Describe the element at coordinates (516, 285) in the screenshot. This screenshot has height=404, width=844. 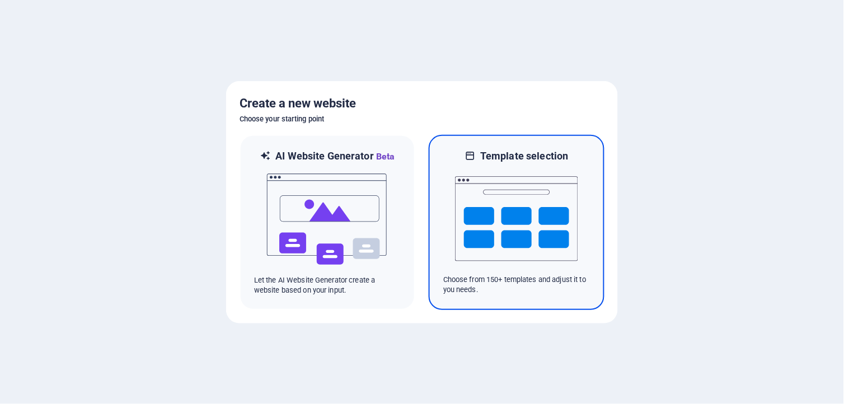
I see `p: Choose from 150+ templates and adjust it to you needs.` at that location.